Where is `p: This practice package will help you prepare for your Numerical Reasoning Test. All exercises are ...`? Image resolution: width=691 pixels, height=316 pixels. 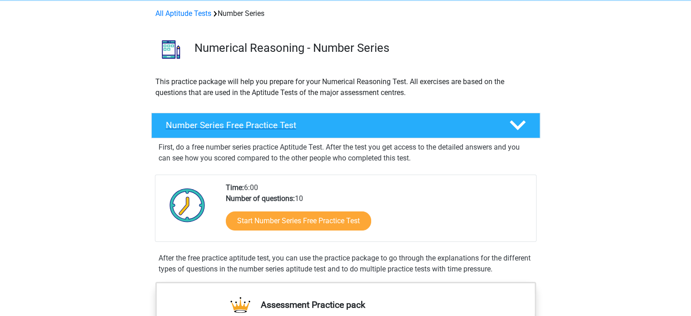
p: This practice package will help you prepare for your Numerical Reasoning Test. All exercises are ... is located at coordinates (346, 87).